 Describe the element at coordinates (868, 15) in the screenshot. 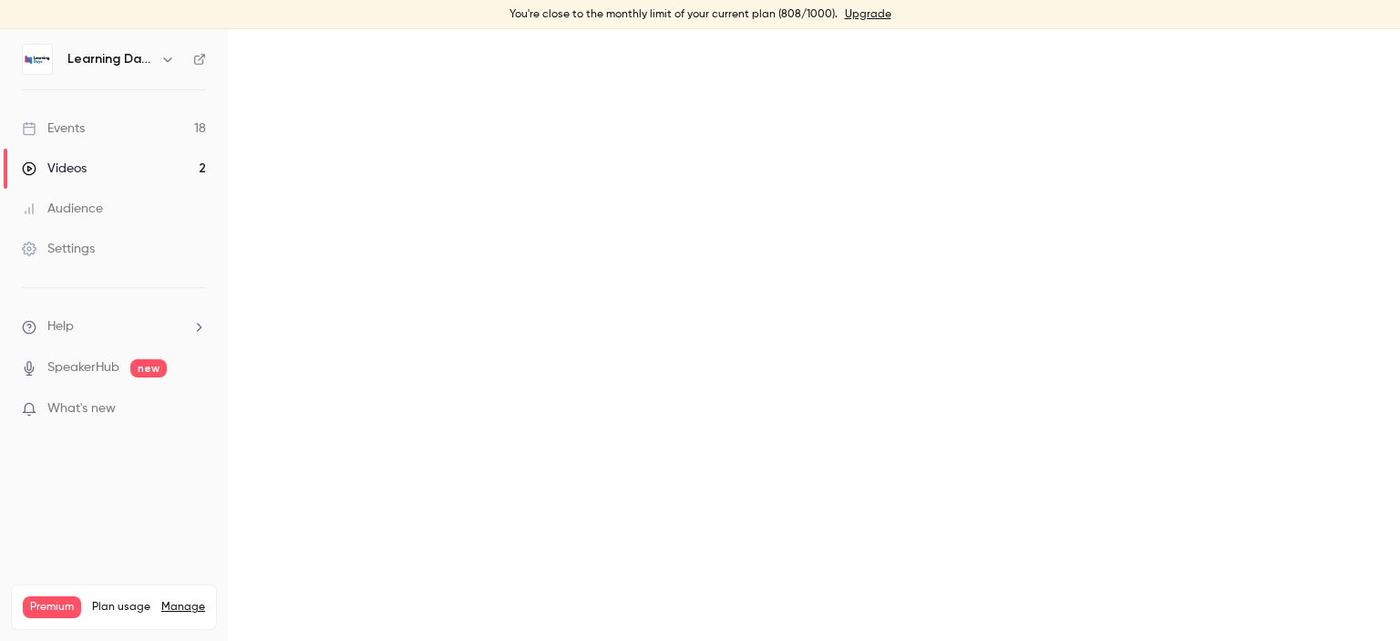

I see `a: Upgrade` at that location.